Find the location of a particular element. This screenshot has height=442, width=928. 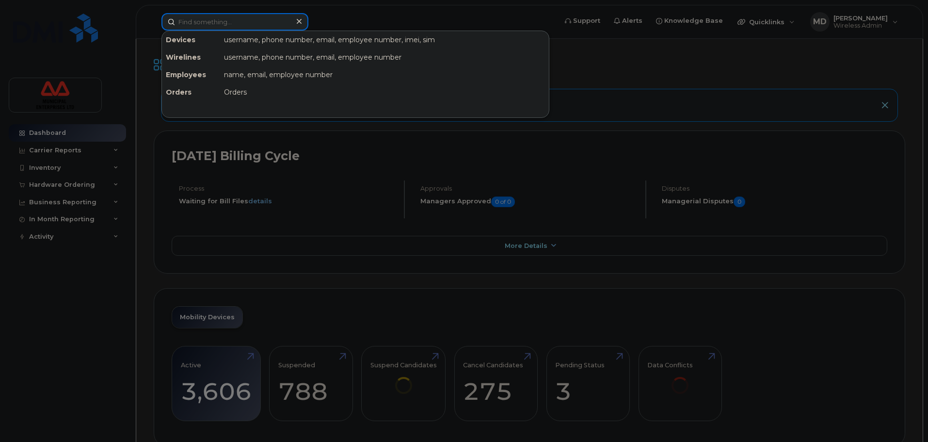

div: Wirelines is located at coordinates (191, 57).